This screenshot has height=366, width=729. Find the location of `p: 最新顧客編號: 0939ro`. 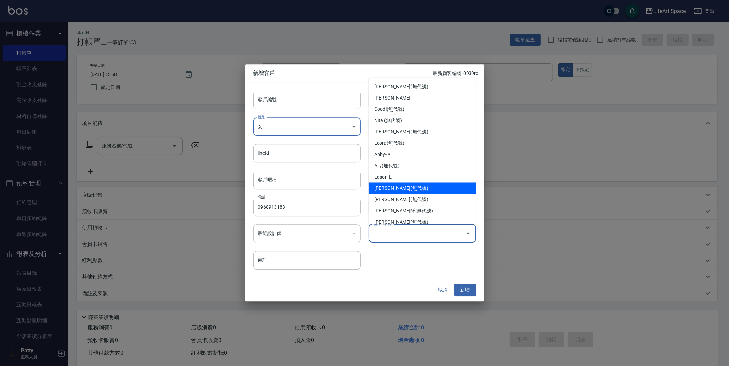

p: 最新顧客編號: 0939ro is located at coordinates (455, 73).